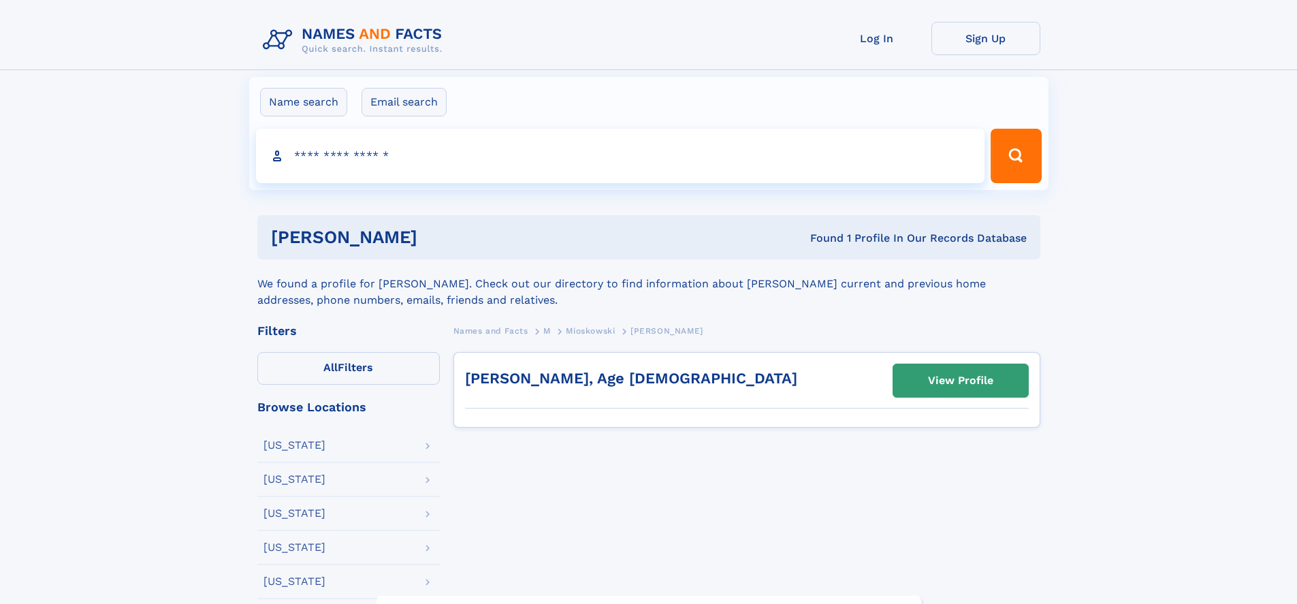  What do you see at coordinates (547, 331) in the screenshot?
I see `span: M` at bounding box center [547, 331].